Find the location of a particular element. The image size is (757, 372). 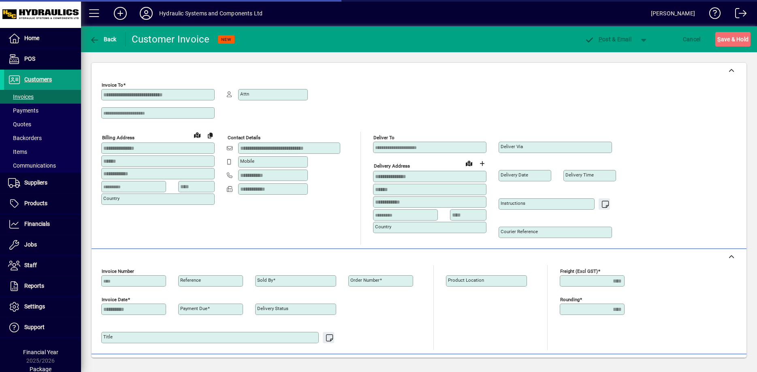

a: Support is located at coordinates (43, 327).